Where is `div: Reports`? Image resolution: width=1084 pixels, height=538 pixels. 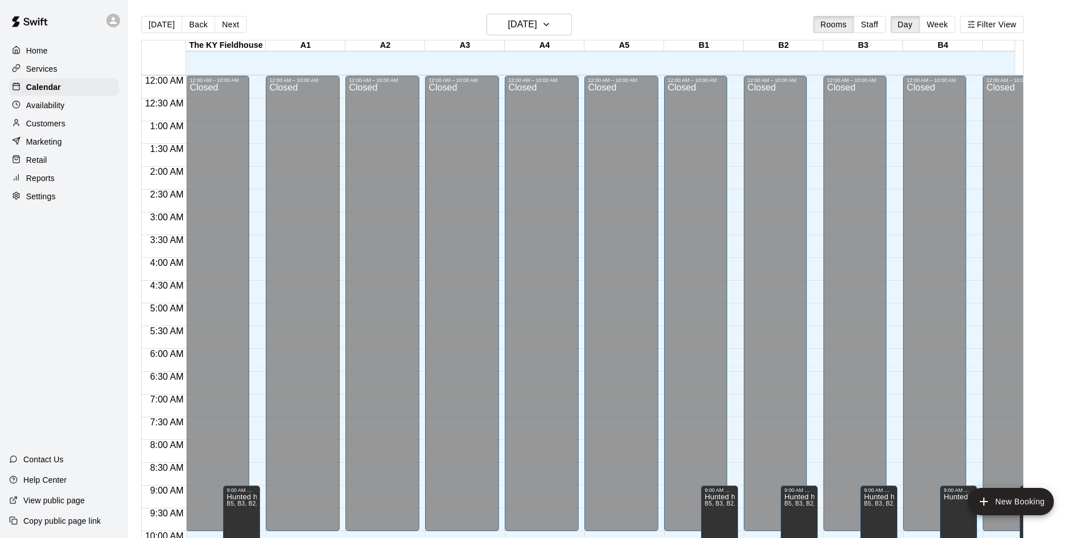
div: Reports is located at coordinates (64, 178).